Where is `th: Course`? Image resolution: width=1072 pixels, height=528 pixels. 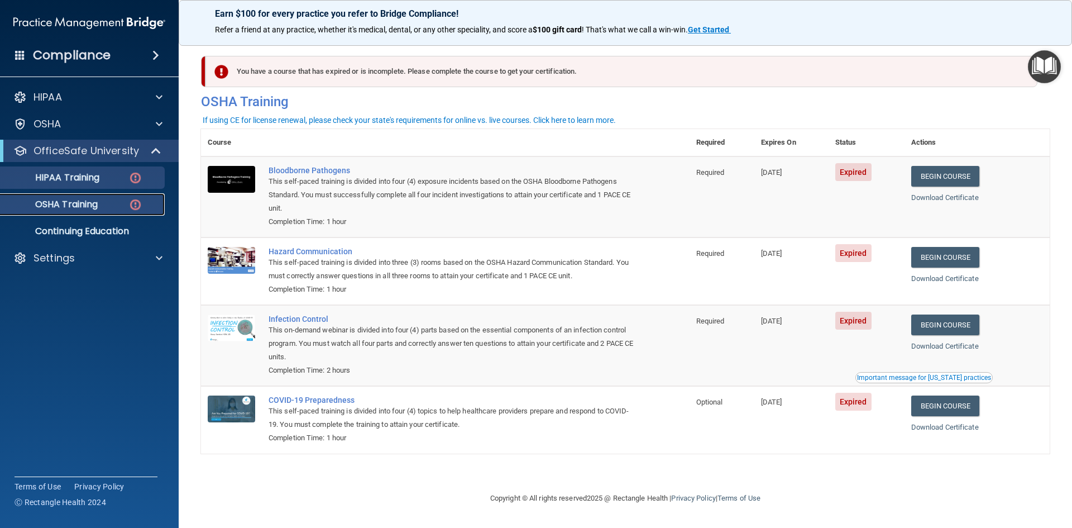
th: Course is located at coordinates (231, 142).